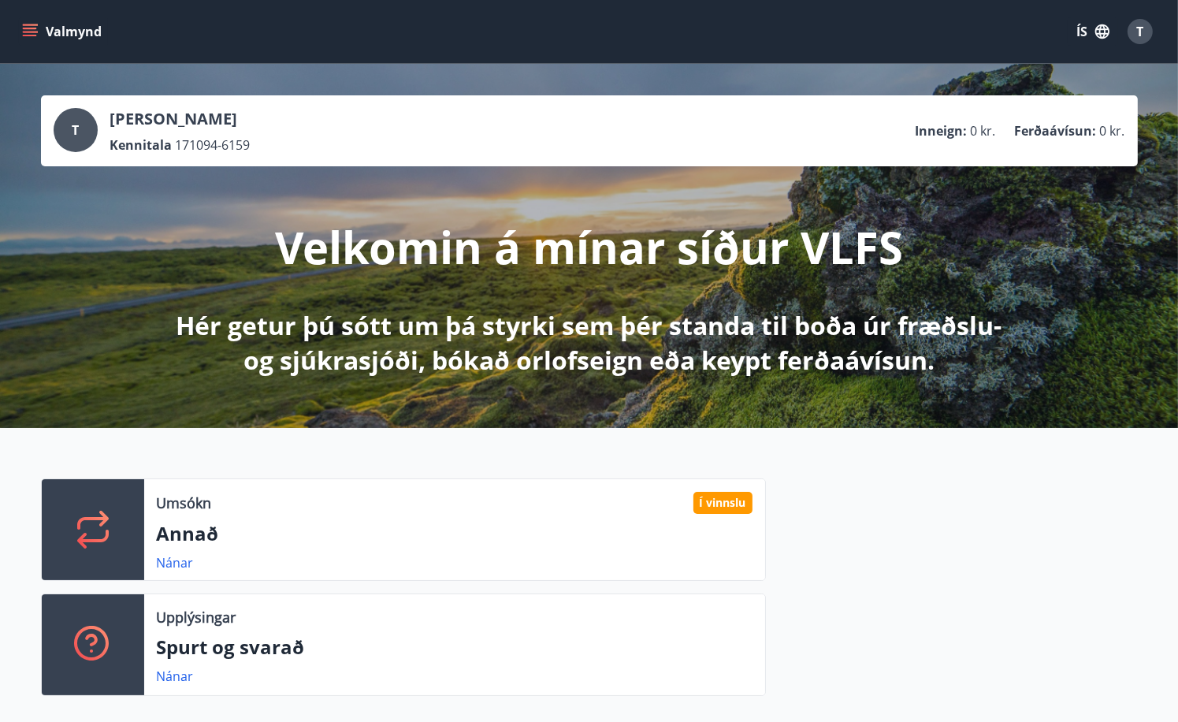 The image size is (1178, 722). Describe the element at coordinates (196, 617) in the screenshot. I see `p: Upplýsingar` at that location.